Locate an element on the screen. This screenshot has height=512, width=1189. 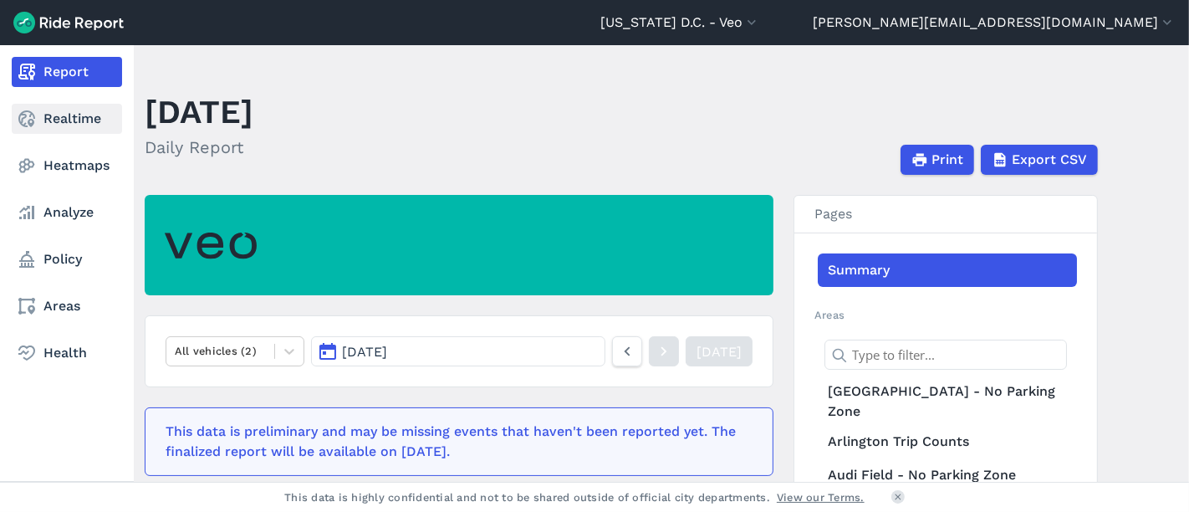
a: Policy is located at coordinates (67, 259).